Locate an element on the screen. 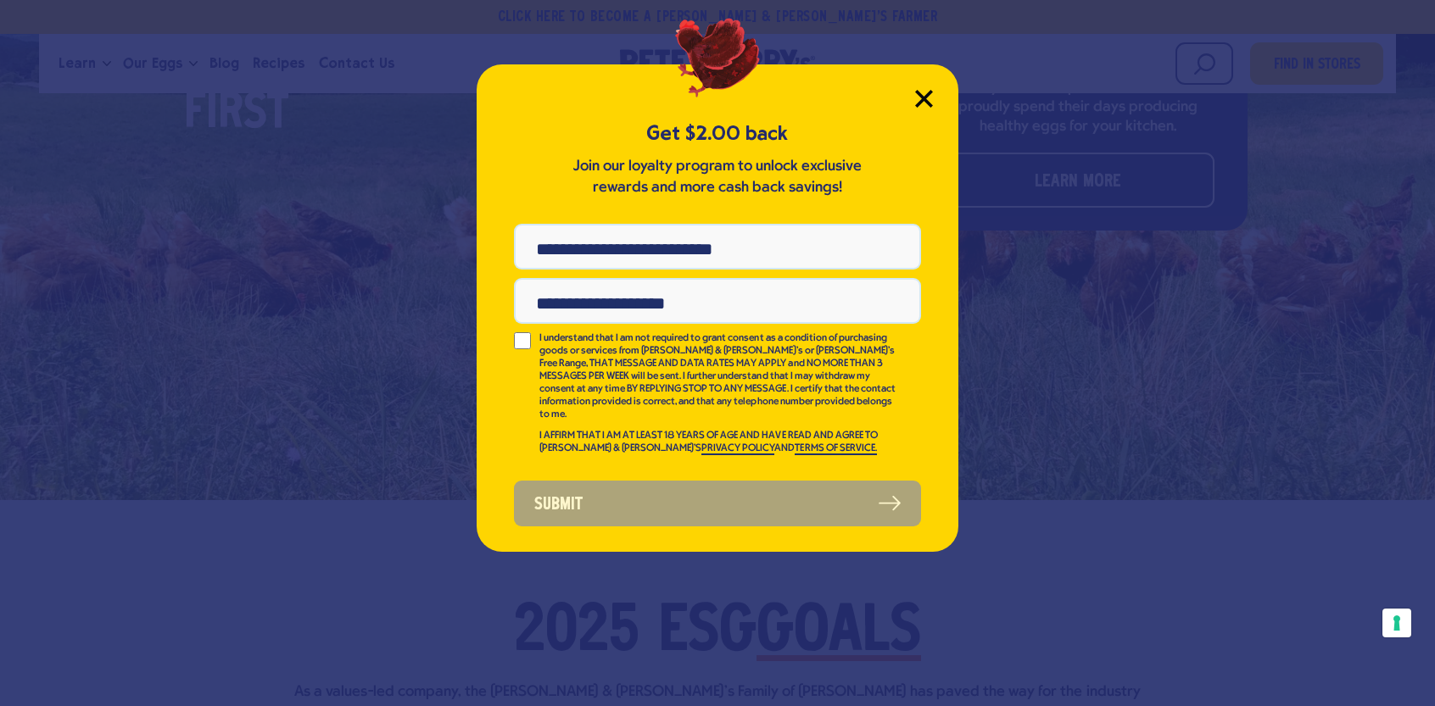 The image size is (1435, 706). a: TERMS OF SERVICE. is located at coordinates (835, 449).